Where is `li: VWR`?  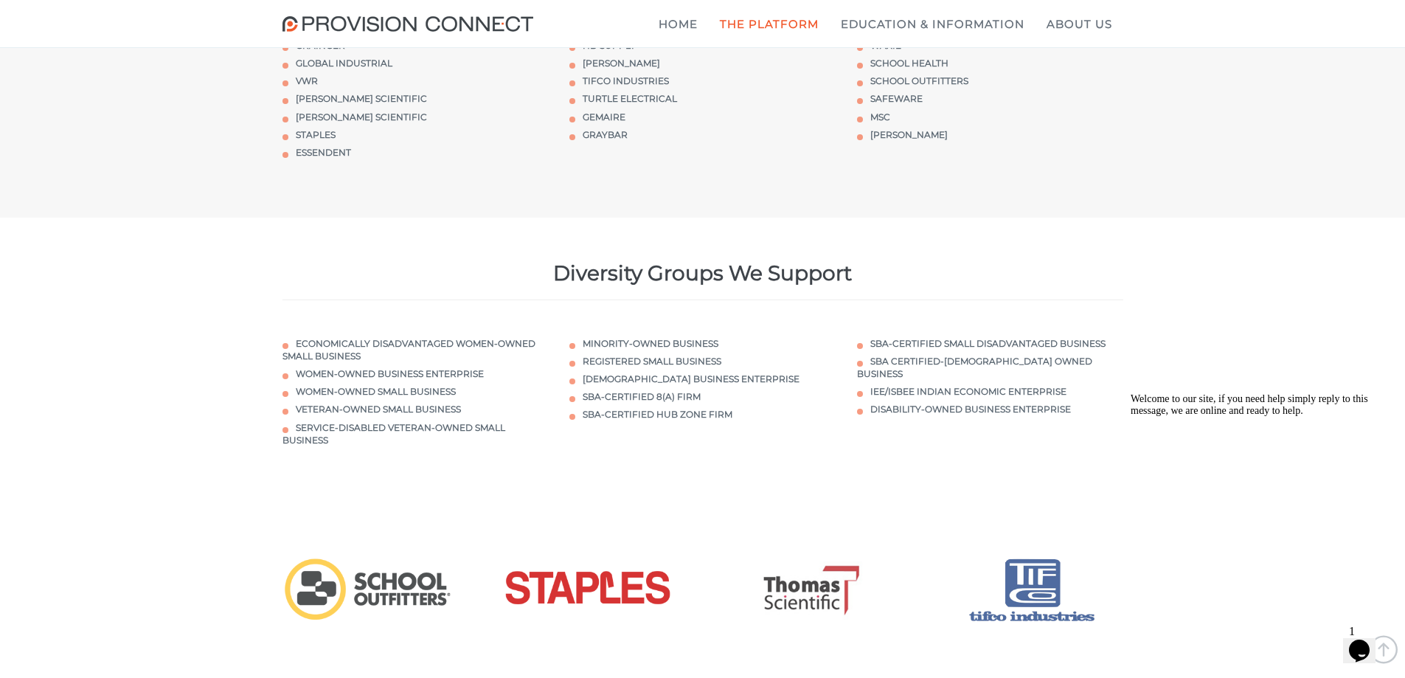
li: VWR is located at coordinates (415, 80).